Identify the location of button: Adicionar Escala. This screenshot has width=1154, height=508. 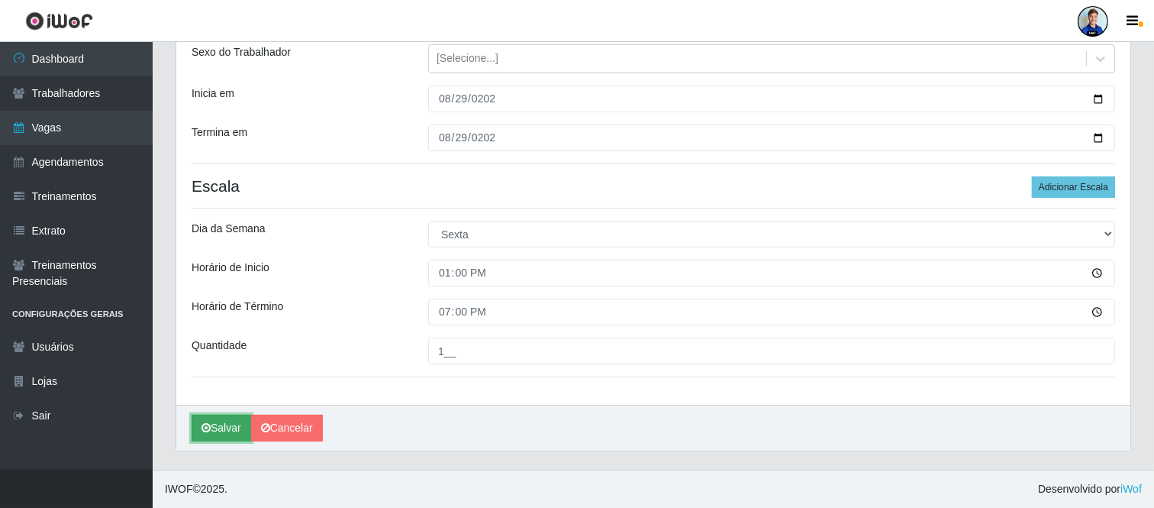
(1073, 187).